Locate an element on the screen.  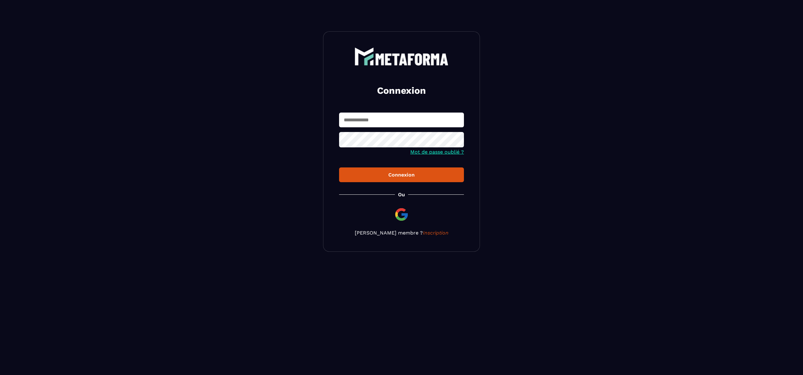
a: logo is located at coordinates (401, 56).